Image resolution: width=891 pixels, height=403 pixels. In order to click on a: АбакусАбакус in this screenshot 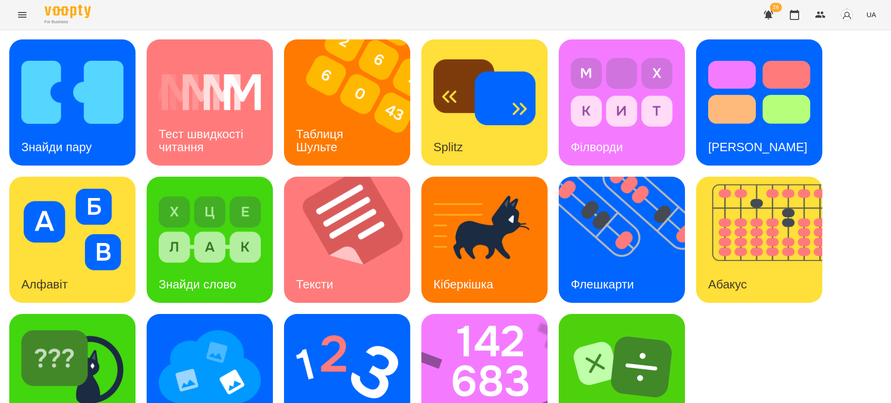, I will do `click(759, 240)`.